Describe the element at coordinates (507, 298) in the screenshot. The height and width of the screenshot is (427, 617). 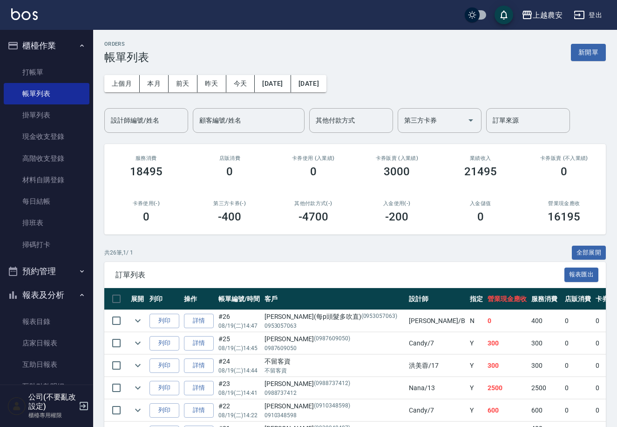
I see `th: 營業現金應收` at that location.